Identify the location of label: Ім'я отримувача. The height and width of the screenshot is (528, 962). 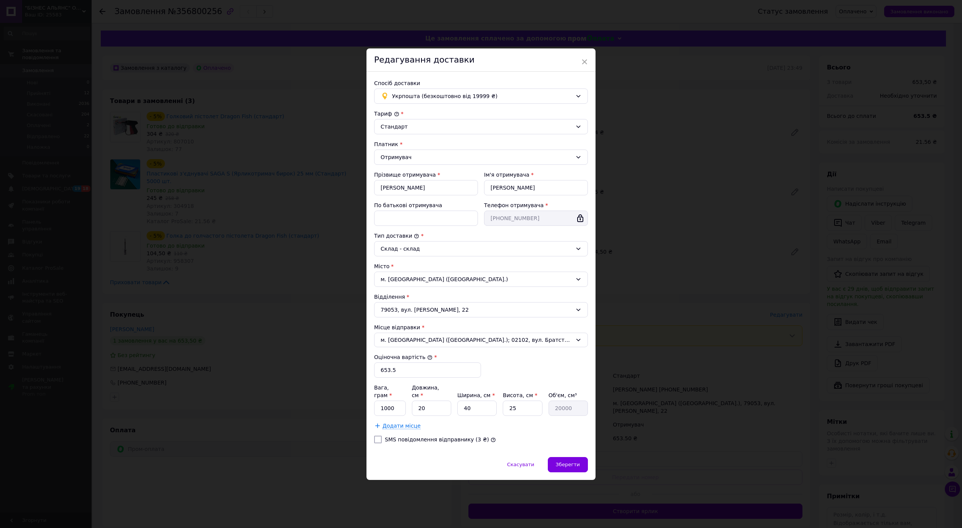
(506, 175).